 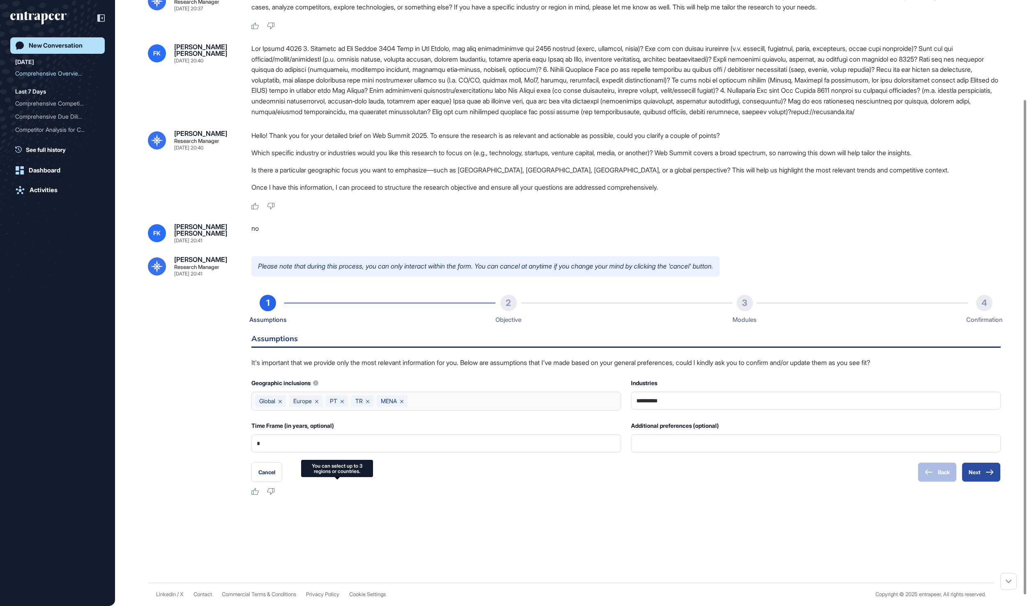 What do you see at coordinates (182, 595) in the screenshot?
I see `a: X` at bounding box center [182, 595].